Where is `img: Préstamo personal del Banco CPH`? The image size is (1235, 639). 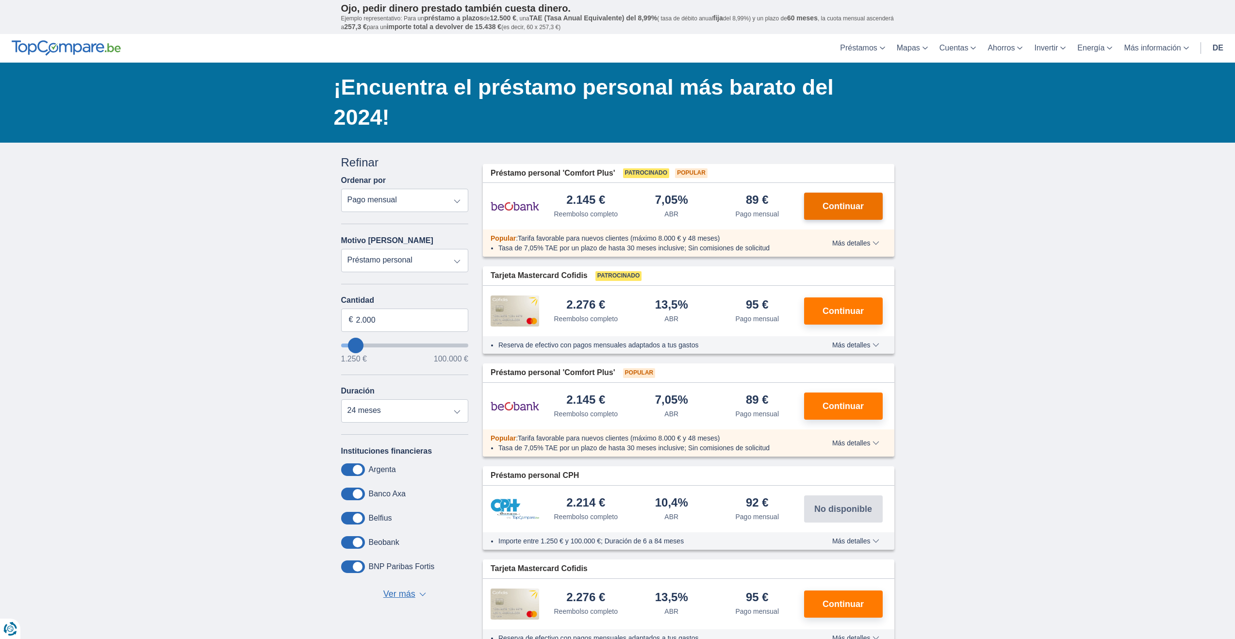 img: Préstamo personal del Banco CPH is located at coordinates (515, 509).